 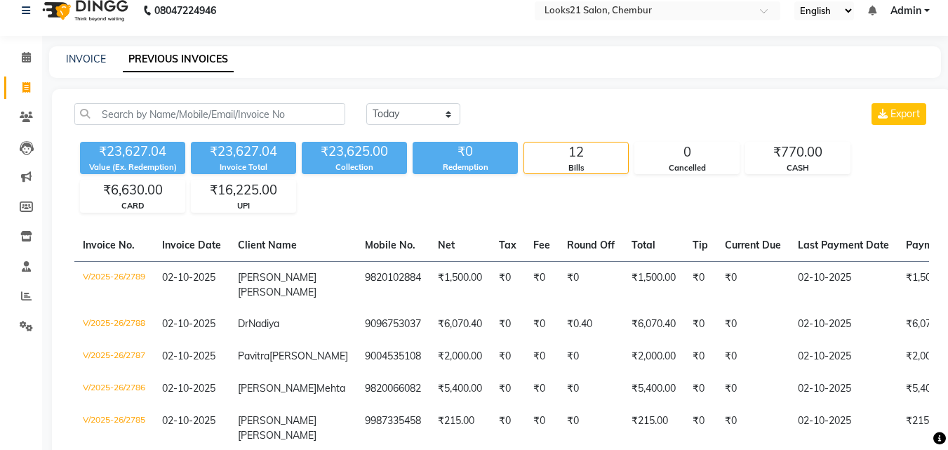 What do you see at coordinates (687, 152) in the screenshot?
I see `div: 0` at bounding box center [687, 152].